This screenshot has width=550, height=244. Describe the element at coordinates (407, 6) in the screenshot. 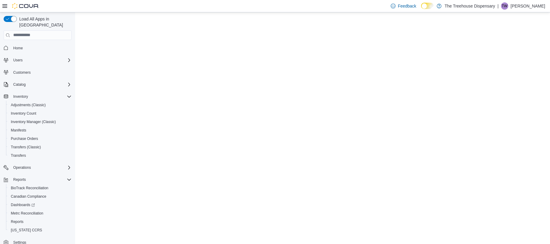

I see `span: Feedback` at that location.